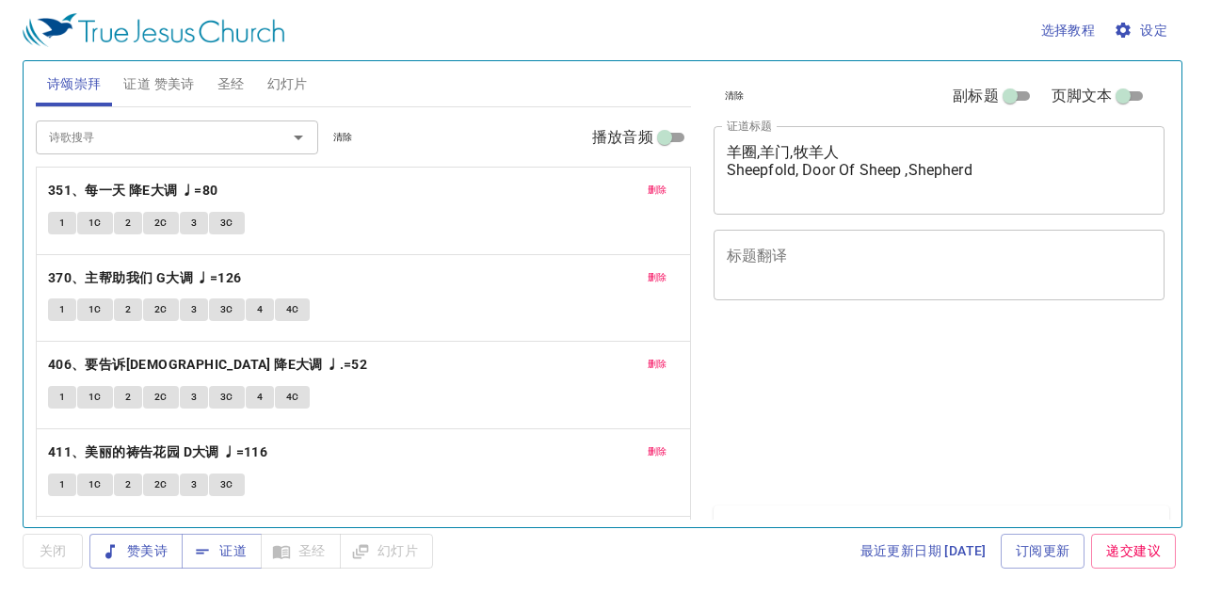  What do you see at coordinates (1043, 551) in the screenshot?
I see `a: 订阅更新` at bounding box center [1043, 551].